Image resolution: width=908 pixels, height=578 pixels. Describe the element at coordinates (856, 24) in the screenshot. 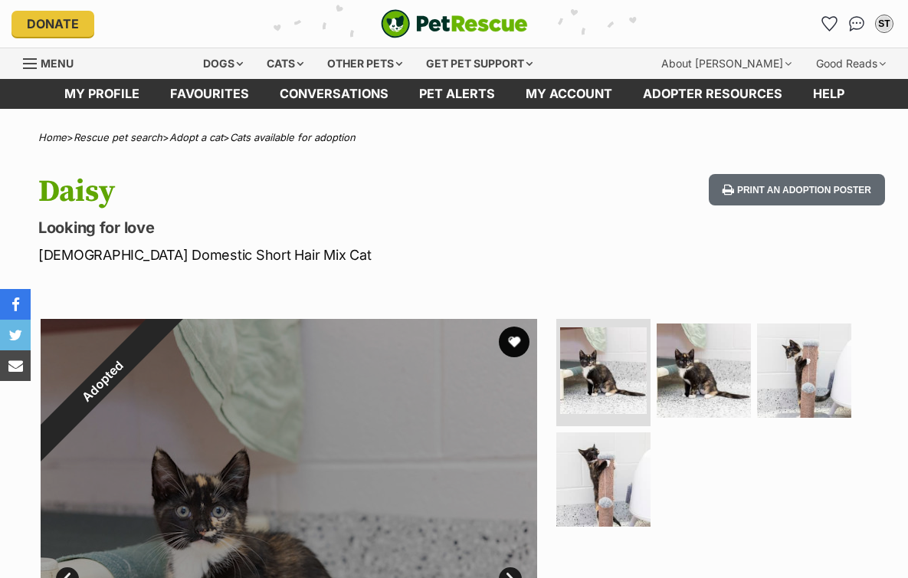

I see `a: Conversations` at that location.